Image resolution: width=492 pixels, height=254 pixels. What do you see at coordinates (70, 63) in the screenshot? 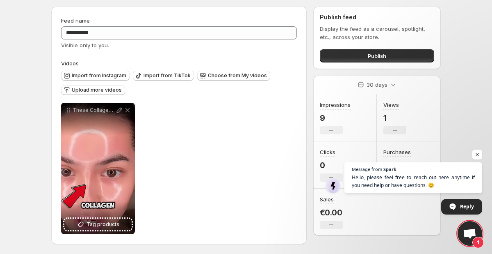
I see `span: Videos` at bounding box center [70, 63].